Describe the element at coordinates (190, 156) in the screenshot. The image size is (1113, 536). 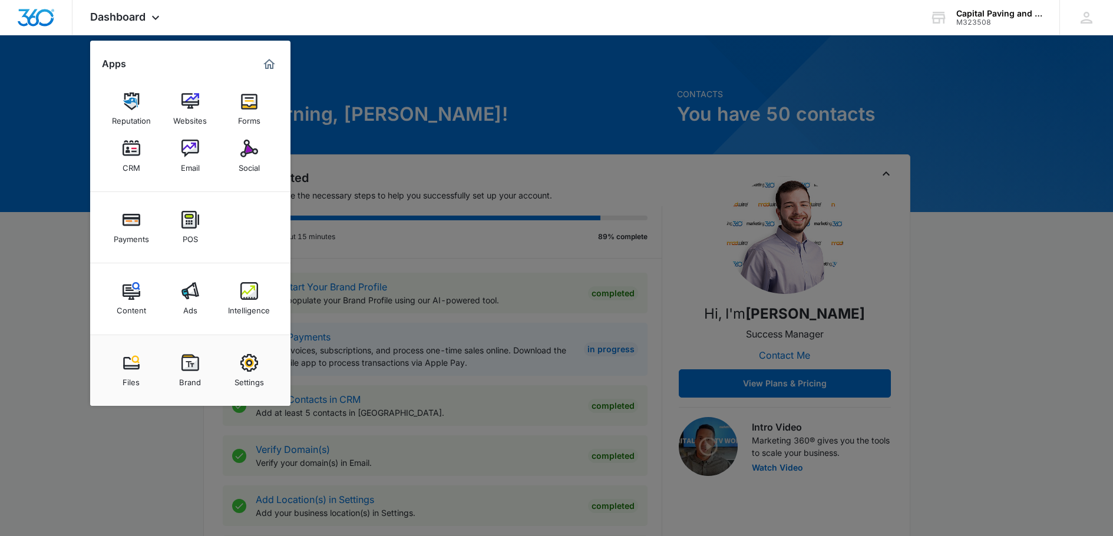
I see `a: Email` at that location.